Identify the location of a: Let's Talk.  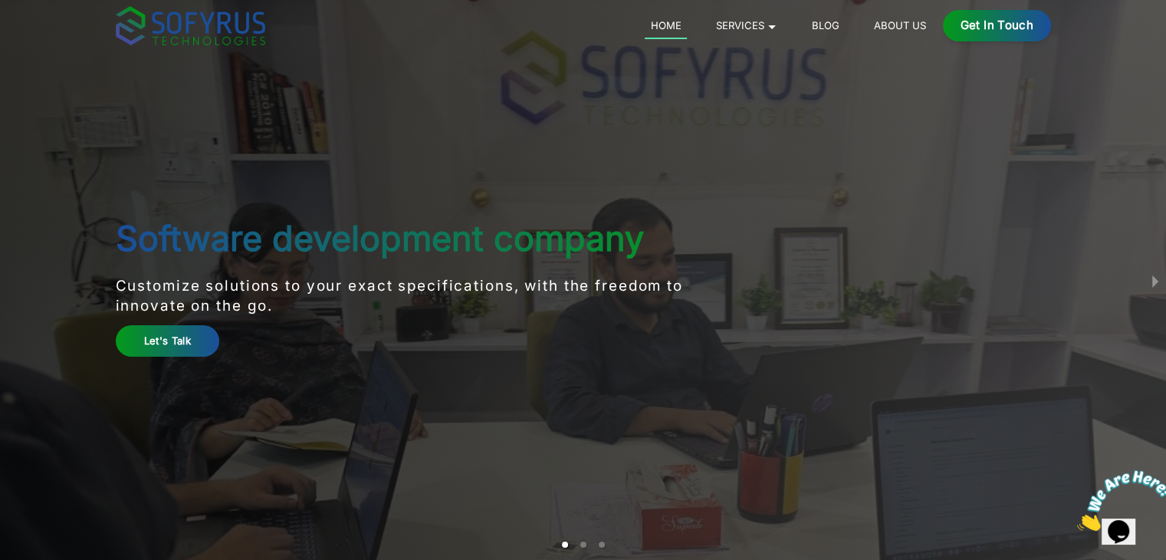
(168, 340).